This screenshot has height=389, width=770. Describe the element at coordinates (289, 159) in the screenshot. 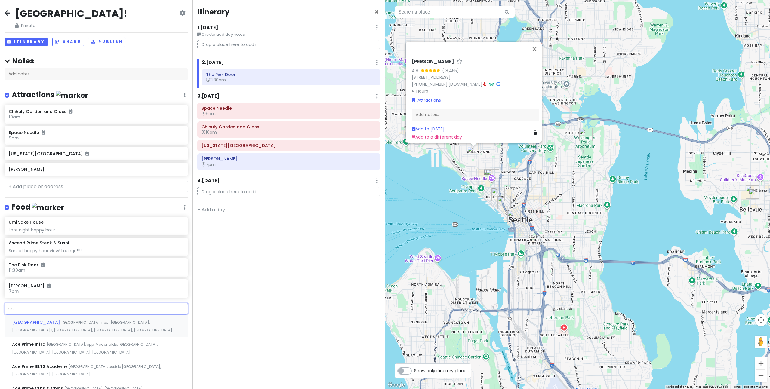

I see `h6: Tendon Kohaku` at that location.